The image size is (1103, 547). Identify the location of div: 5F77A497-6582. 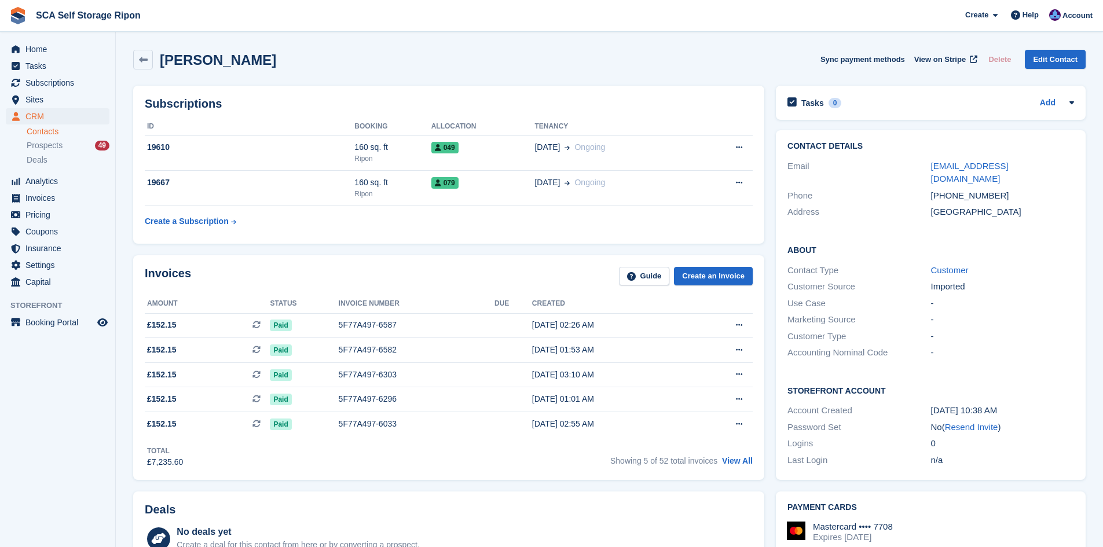
(416, 350).